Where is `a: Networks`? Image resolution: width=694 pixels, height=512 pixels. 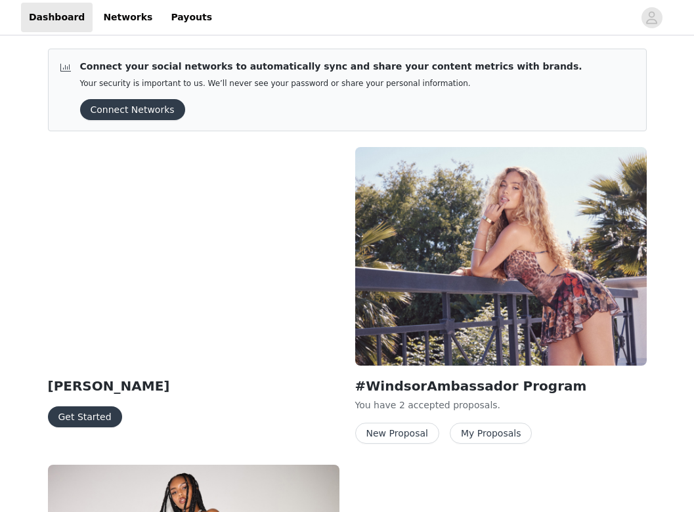 a: Networks is located at coordinates (127, 17).